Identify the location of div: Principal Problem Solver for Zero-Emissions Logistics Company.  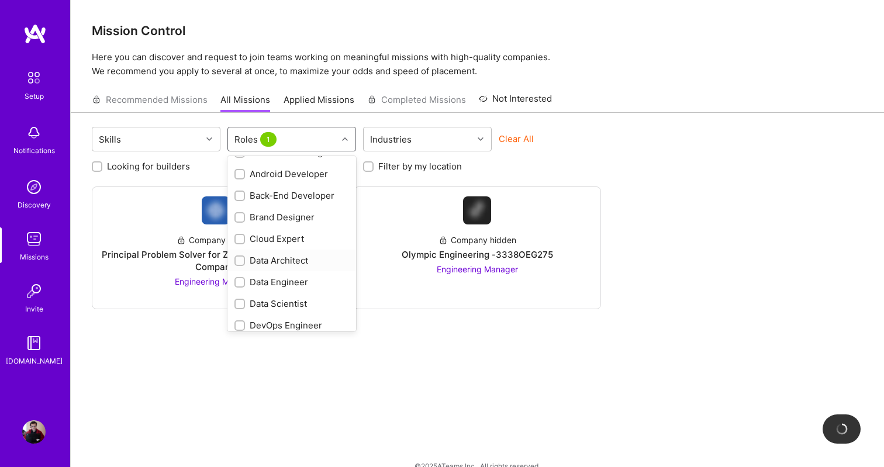
(216, 261).